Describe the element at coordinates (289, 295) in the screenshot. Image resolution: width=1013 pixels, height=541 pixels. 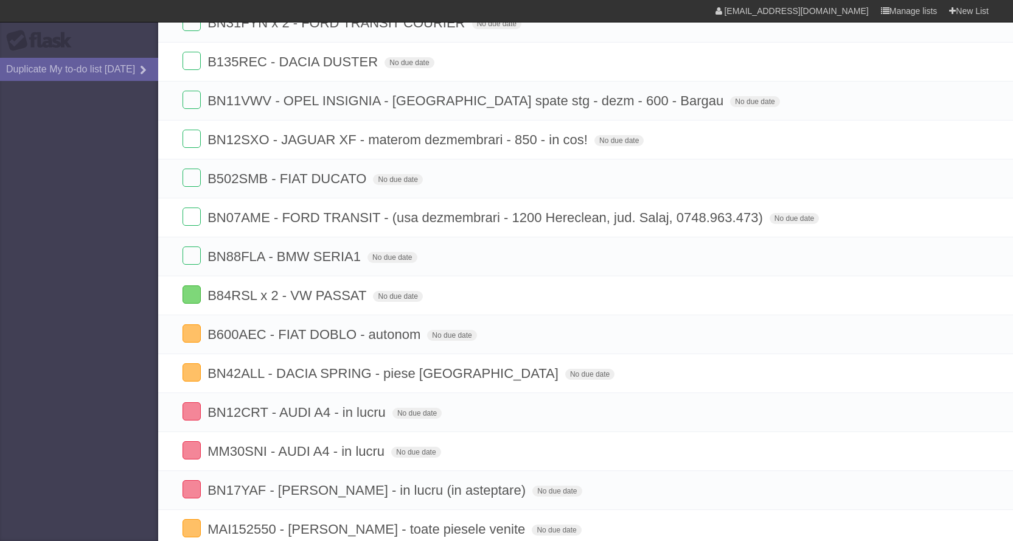
I see `span: B84RSL x 2 - VW PASSAT` at that location.